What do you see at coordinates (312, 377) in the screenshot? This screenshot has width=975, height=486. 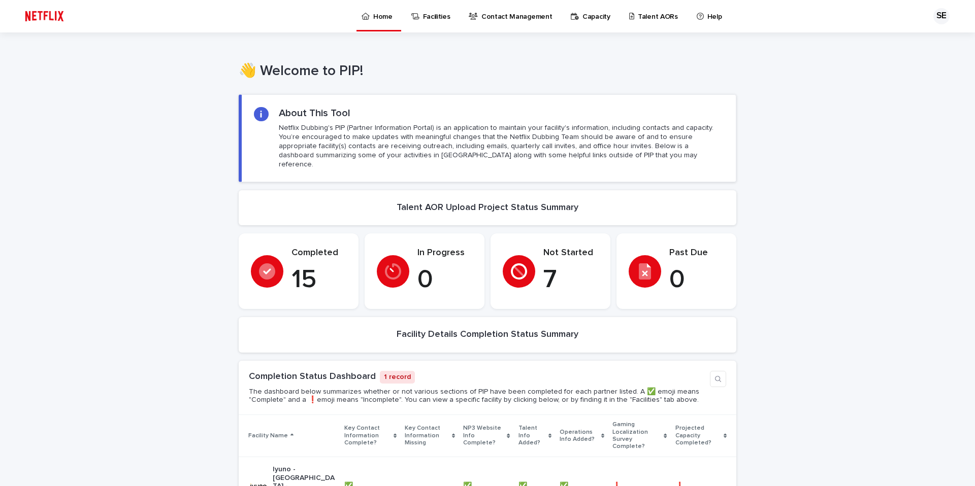 I see `a: Completion Status Dashboard` at bounding box center [312, 377].